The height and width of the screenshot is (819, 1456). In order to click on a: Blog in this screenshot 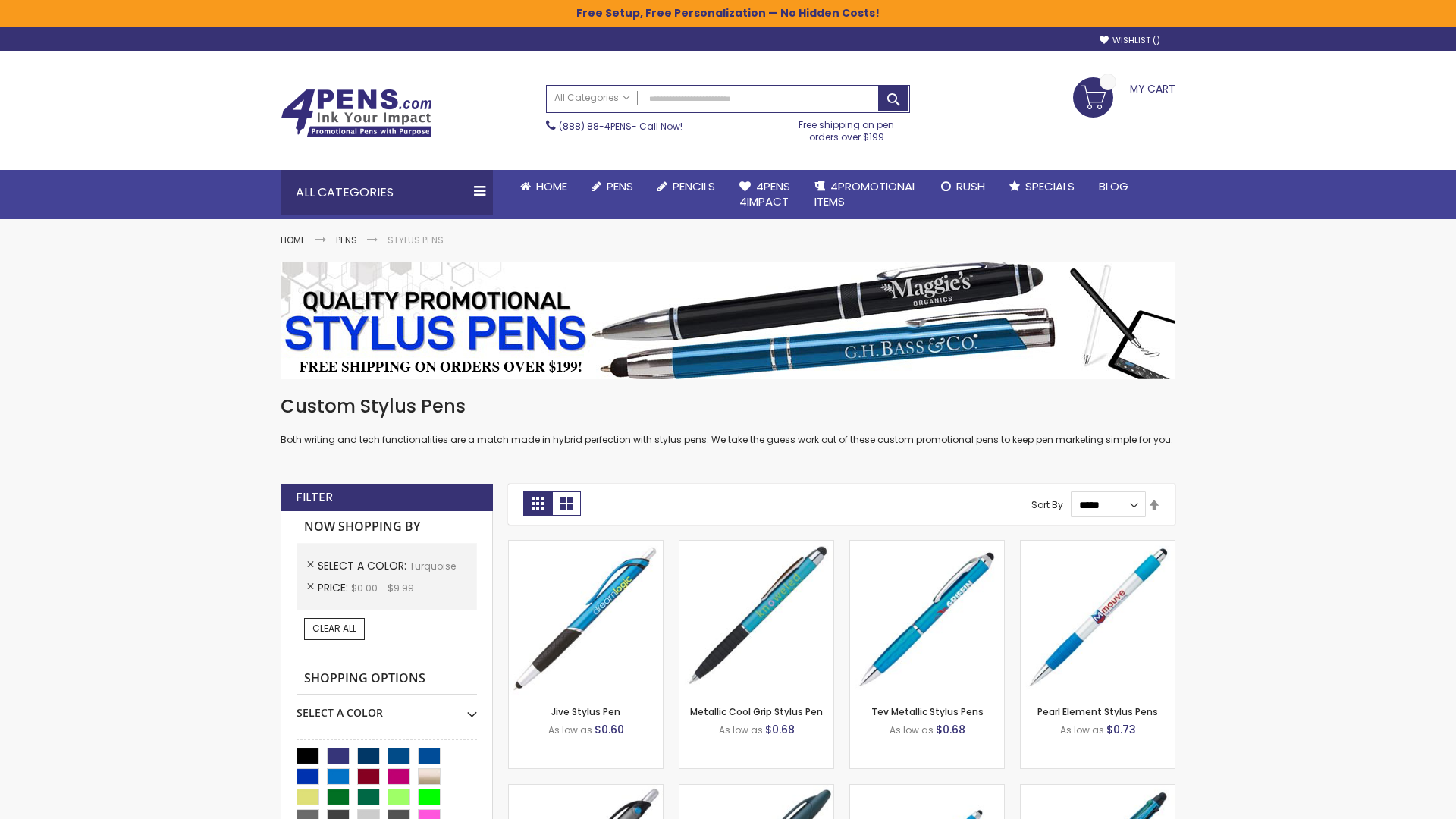, I will do `click(1113, 187)`.